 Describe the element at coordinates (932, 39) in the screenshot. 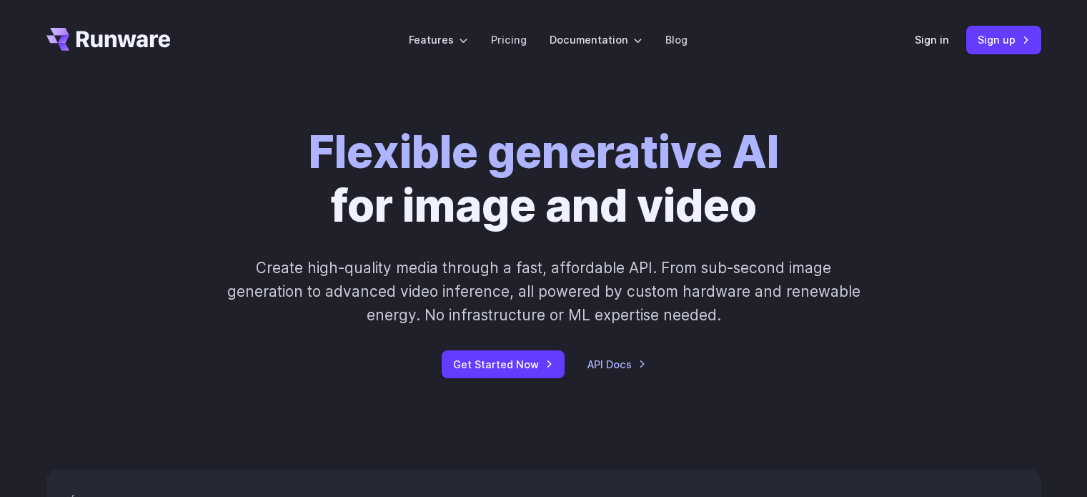

I see `a: Sign in` at that location.